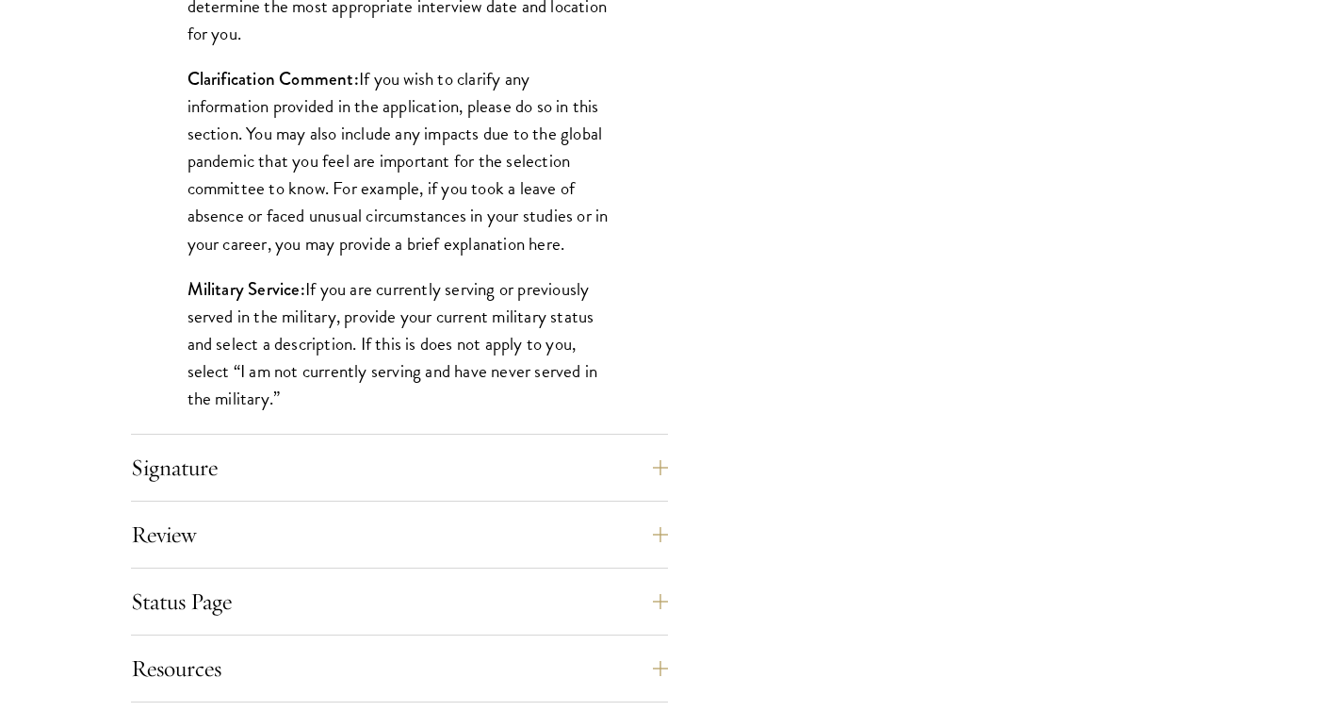 The image size is (1335, 711). I want to click on strong: Clarification Comment:, so click(273, 78).